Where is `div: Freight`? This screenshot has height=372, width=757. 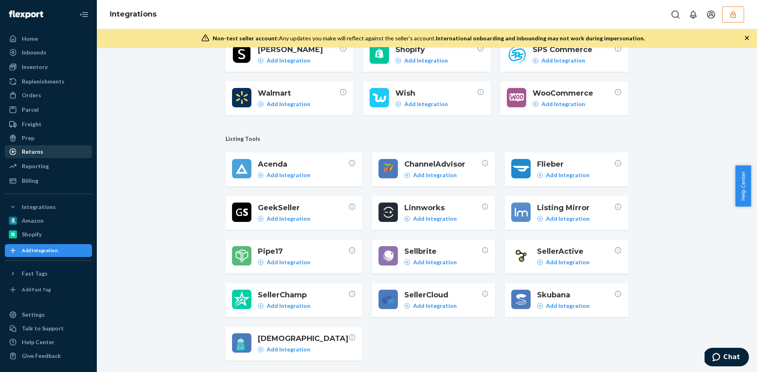
div: Freight is located at coordinates (31, 124).